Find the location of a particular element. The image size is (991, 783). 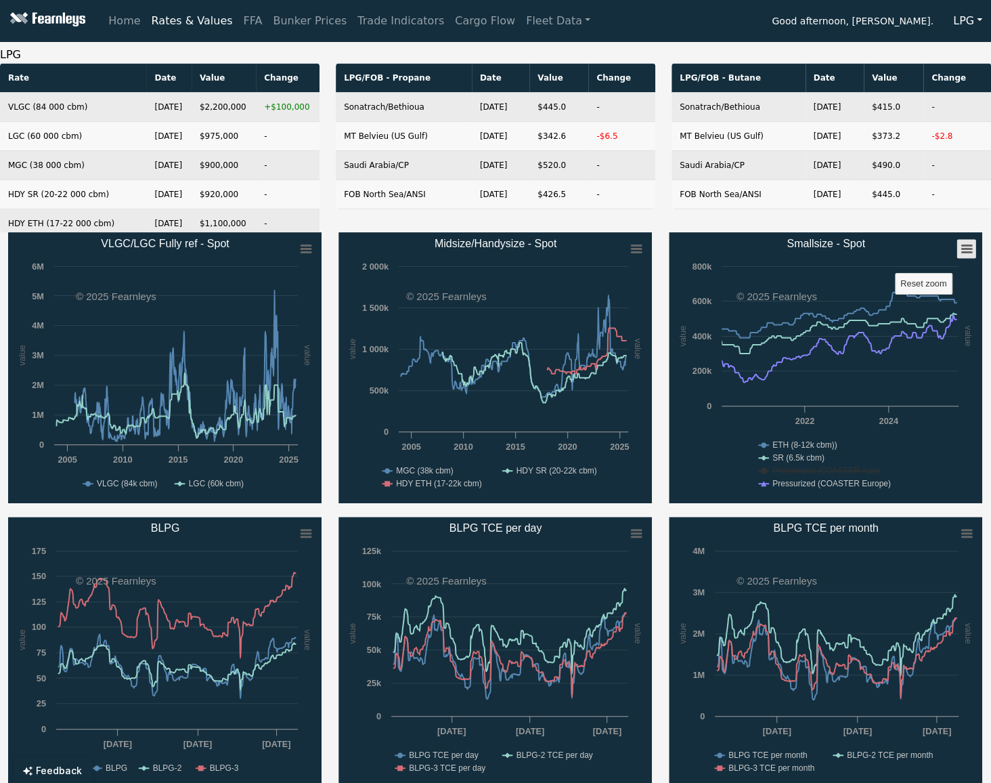

td: FOB North Sea/ANSI is located at coordinates (404, 194).